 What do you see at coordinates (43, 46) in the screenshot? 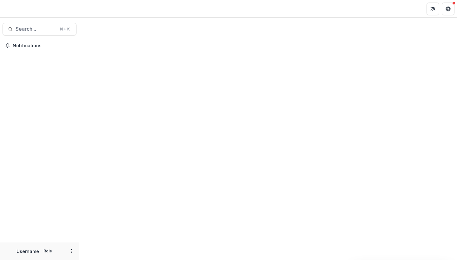
I see `span: Notifications` at bounding box center [43, 46].